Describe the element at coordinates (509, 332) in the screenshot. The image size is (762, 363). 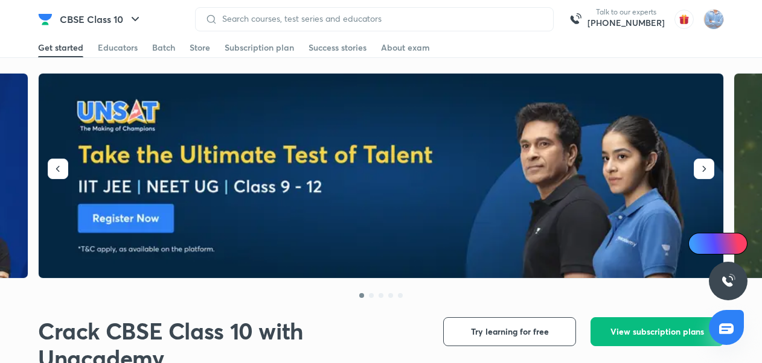
I see `button: Try learning for free` at that location.